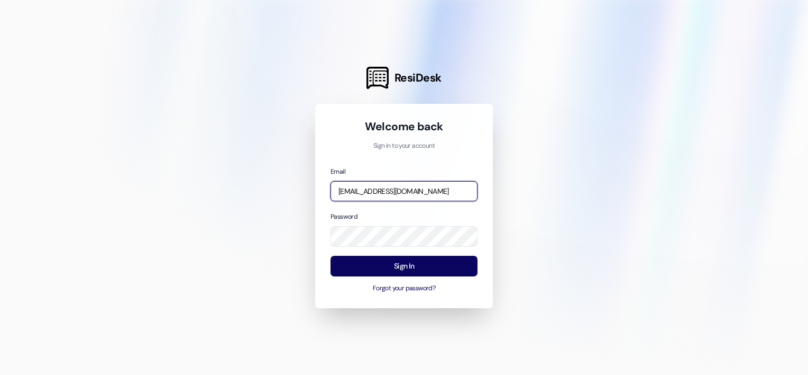 The height and width of the screenshot is (375, 808). I want to click on input: name@example.com, so click(404, 191).